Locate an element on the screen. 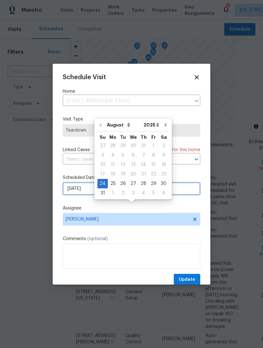 Image resolution: width=263 pixels, height=348 pixels. label: Home is located at coordinates (132, 92).